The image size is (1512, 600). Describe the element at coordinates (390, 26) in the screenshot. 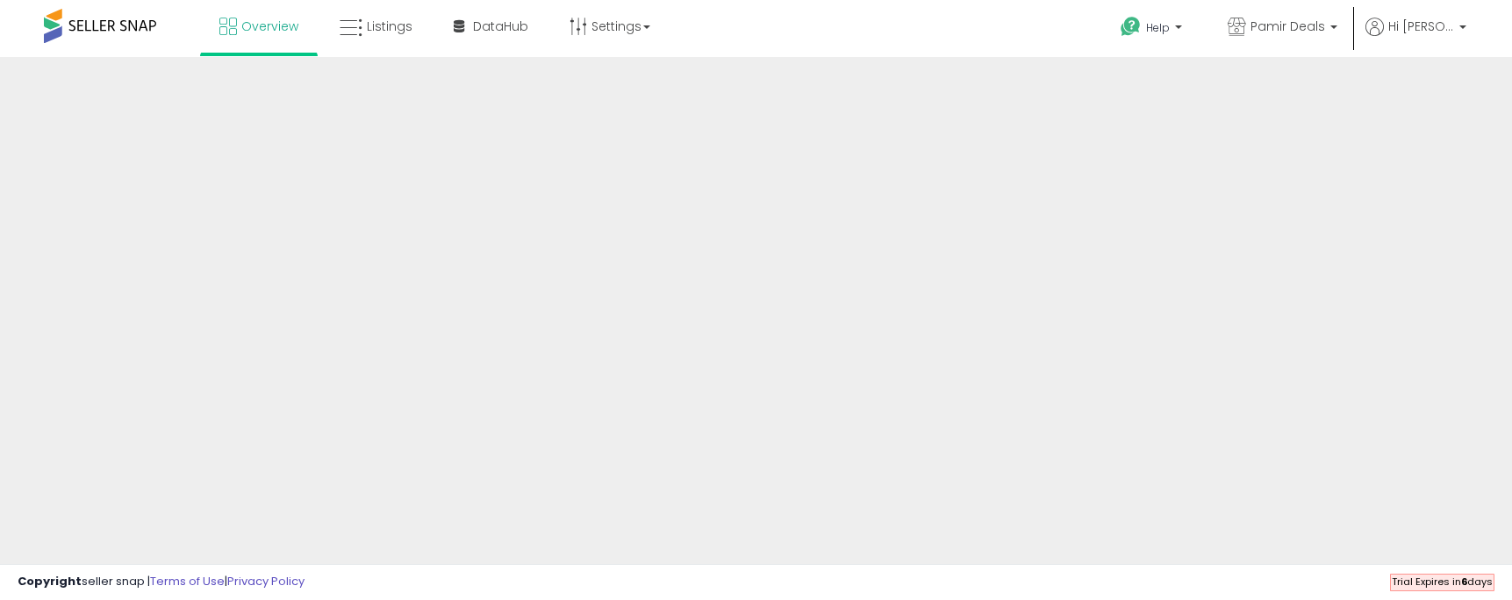

I see `span: Listings` at that location.